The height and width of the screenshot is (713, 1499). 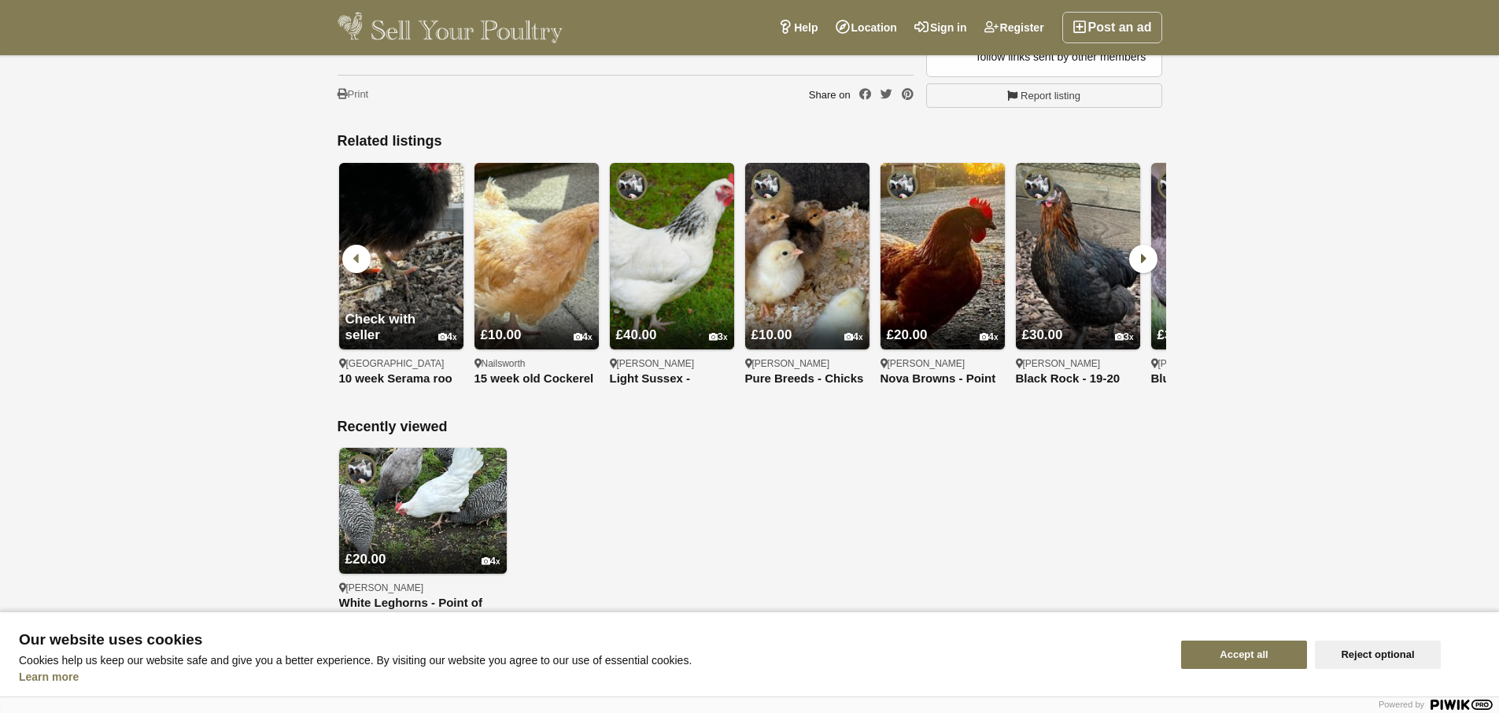 I want to click on a: Check with seller 4, so click(x=401, y=315).